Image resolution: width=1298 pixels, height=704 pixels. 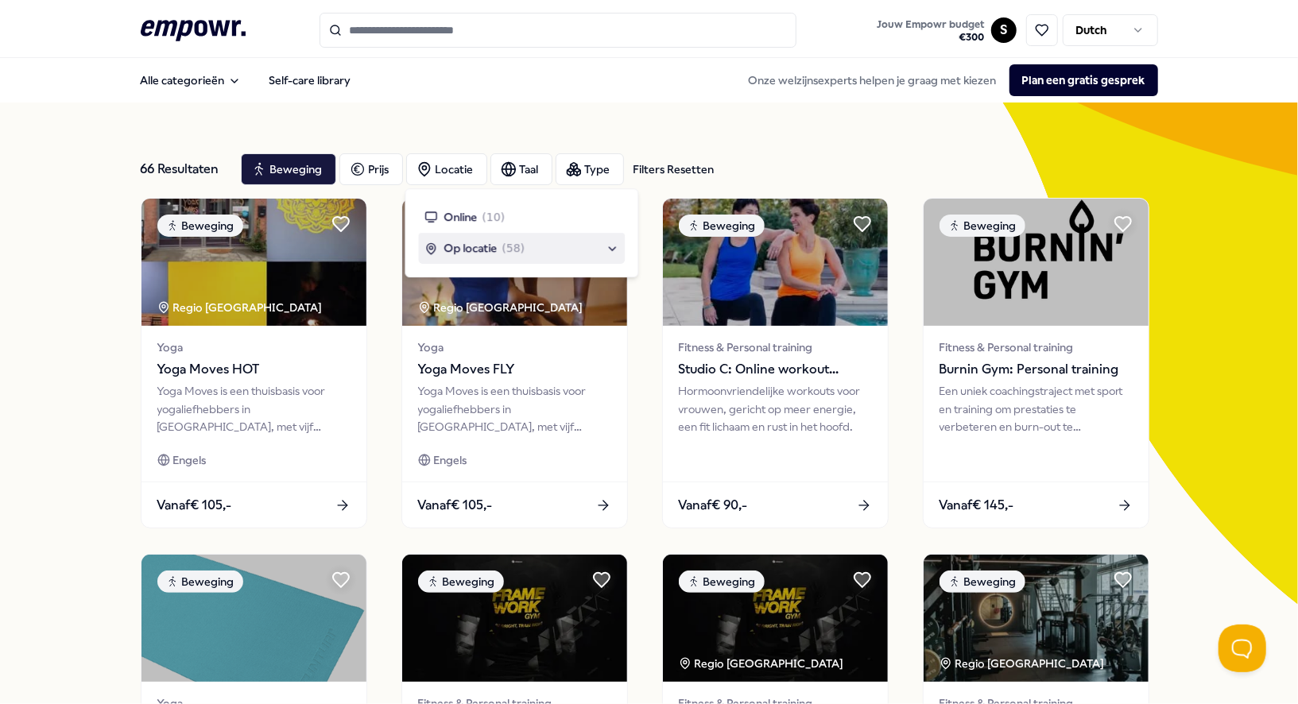 I want to click on div: 66 Resultaten, so click(x=184, y=169).